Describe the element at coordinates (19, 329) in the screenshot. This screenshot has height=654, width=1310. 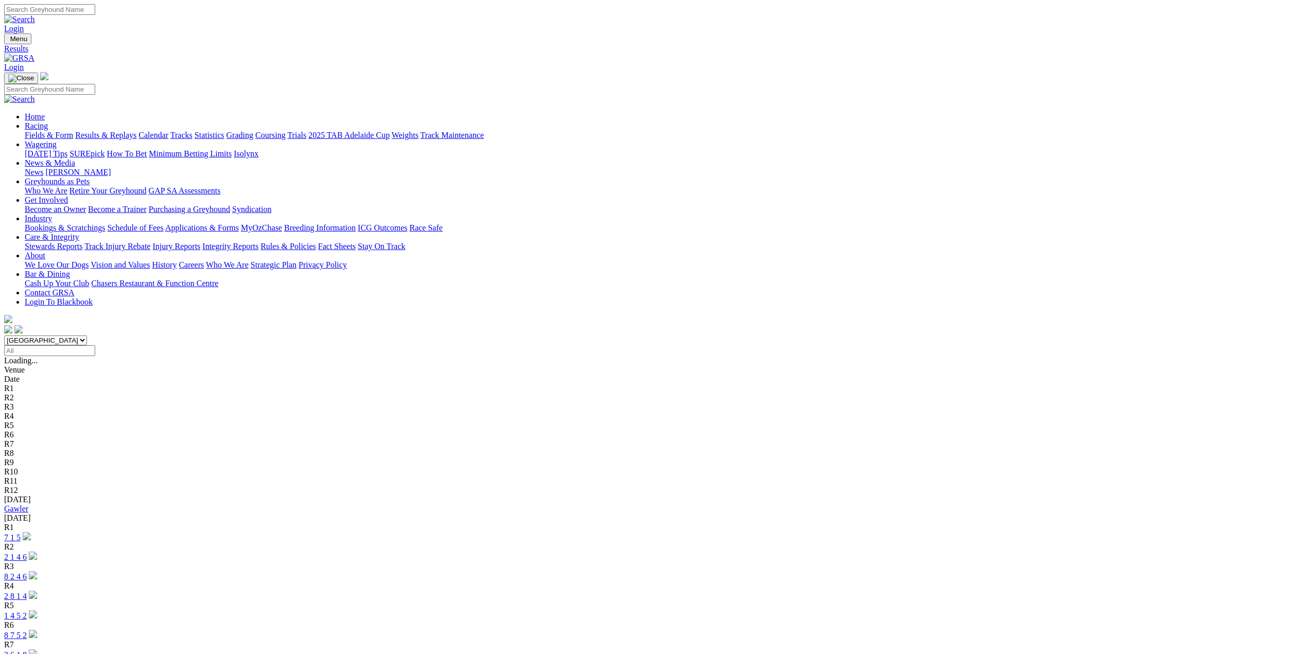
I see `img: twitter.svg` at that location.